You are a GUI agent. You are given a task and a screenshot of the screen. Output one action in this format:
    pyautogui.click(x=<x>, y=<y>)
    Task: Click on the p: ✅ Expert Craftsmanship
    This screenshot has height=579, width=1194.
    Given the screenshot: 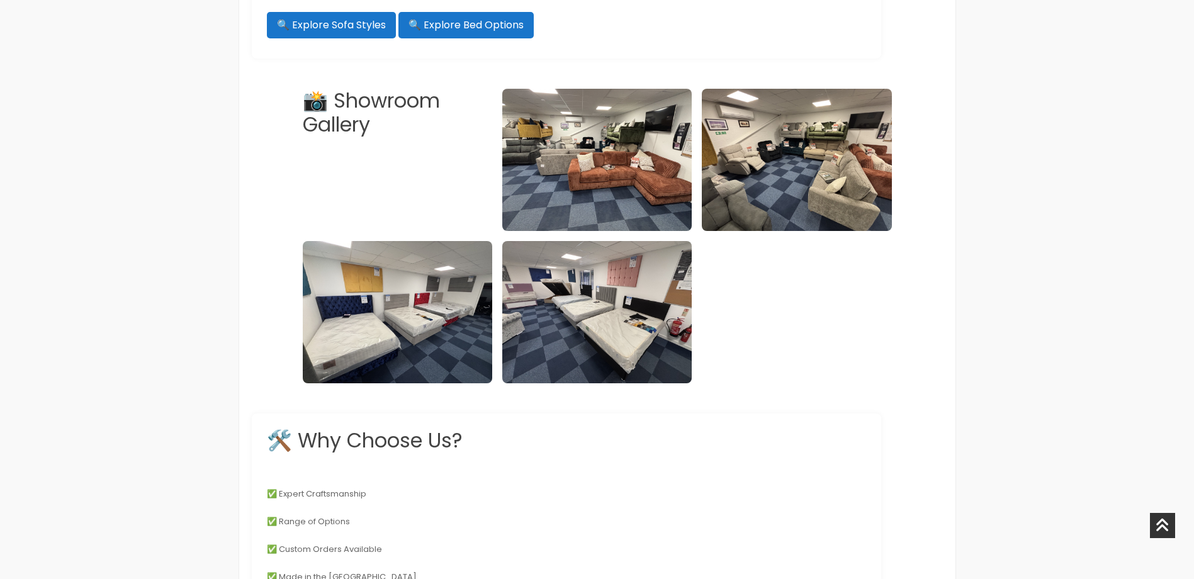 What is the action you would take?
    pyautogui.click(x=566, y=494)
    